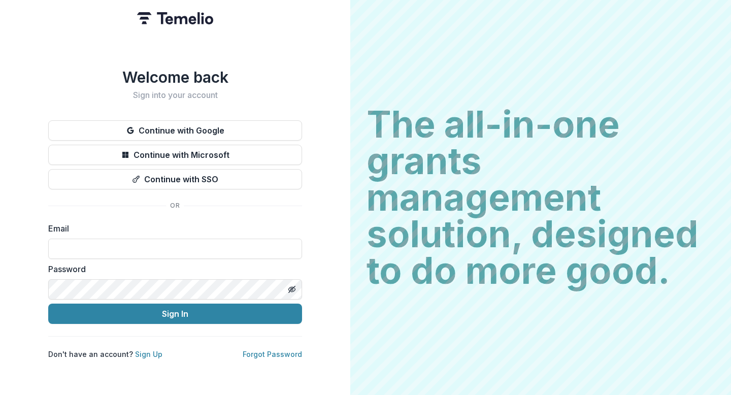 This screenshot has width=731, height=395. What do you see at coordinates (172, 269) in the screenshot?
I see `label: Password` at bounding box center [172, 269].